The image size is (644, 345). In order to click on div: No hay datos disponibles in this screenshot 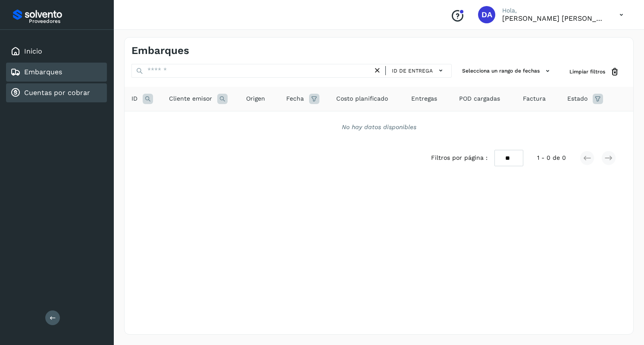, I will do `click(379, 127)`.